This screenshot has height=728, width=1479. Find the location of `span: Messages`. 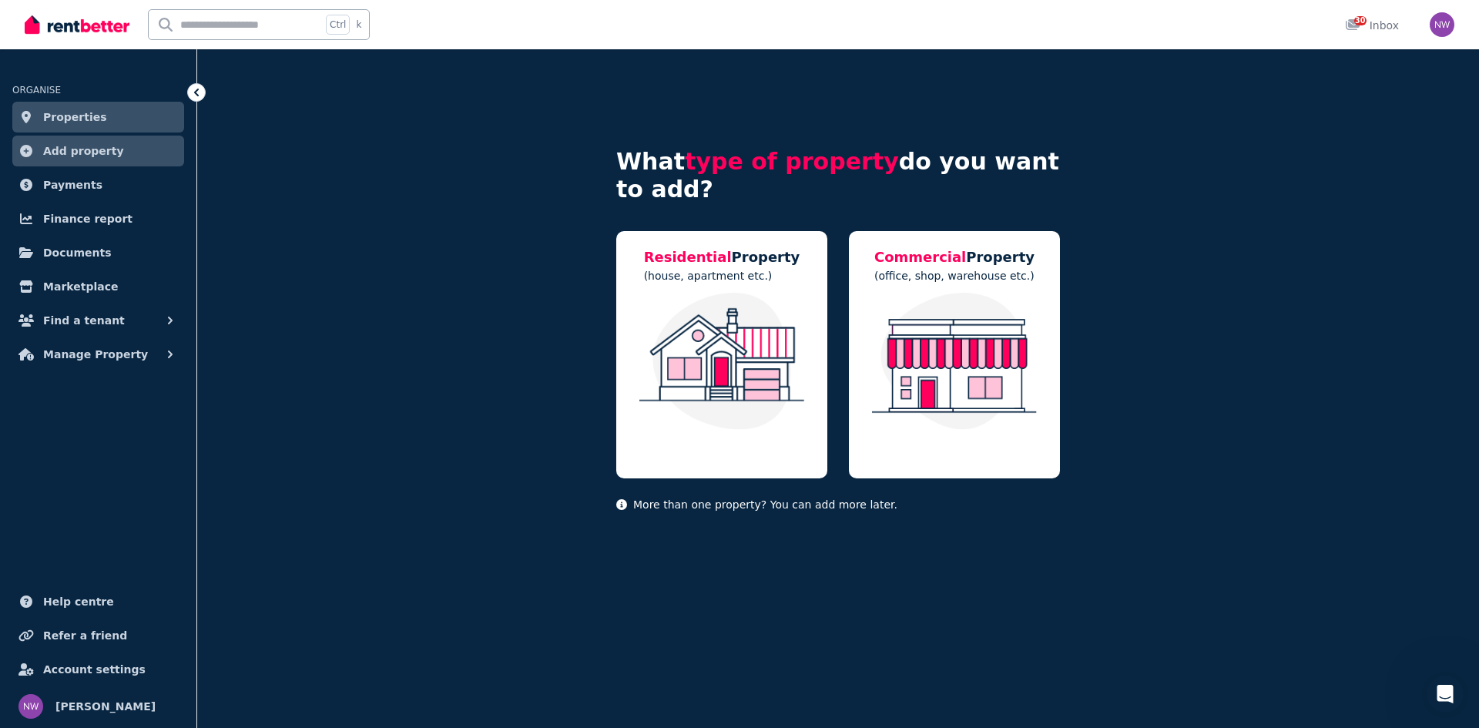

span: Messages is located at coordinates (153, 525).